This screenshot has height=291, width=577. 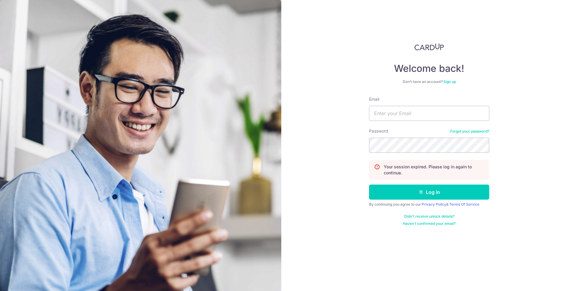 I want to click on button: Log in, so click(x=429, y=192).